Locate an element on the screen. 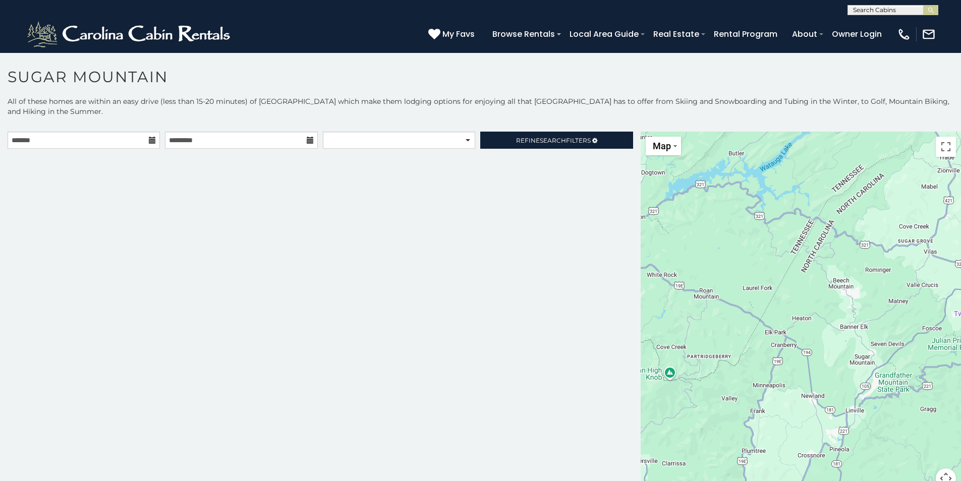  img: mail-regular-white.png is located at coordinates (929, 34).